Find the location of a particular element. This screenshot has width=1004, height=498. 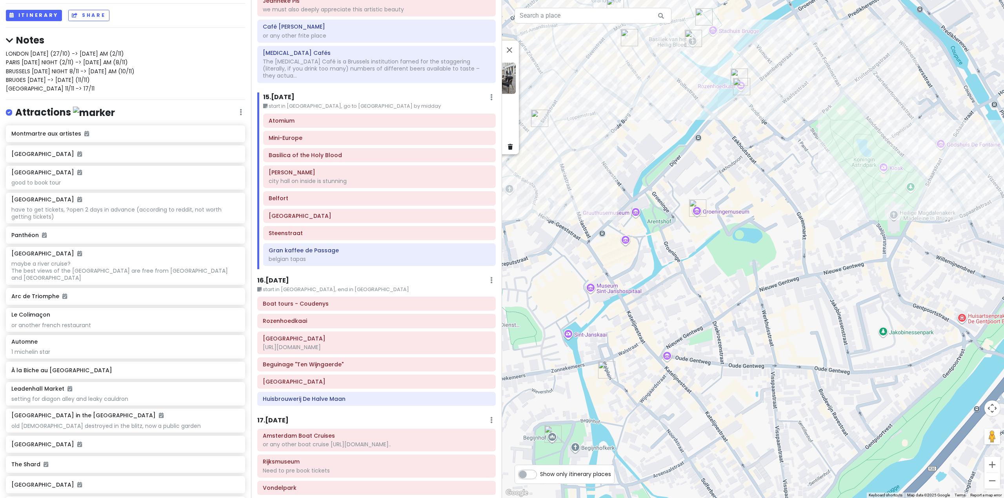

a: Terms (opens in new tab) is located at coordinates (960, 495).